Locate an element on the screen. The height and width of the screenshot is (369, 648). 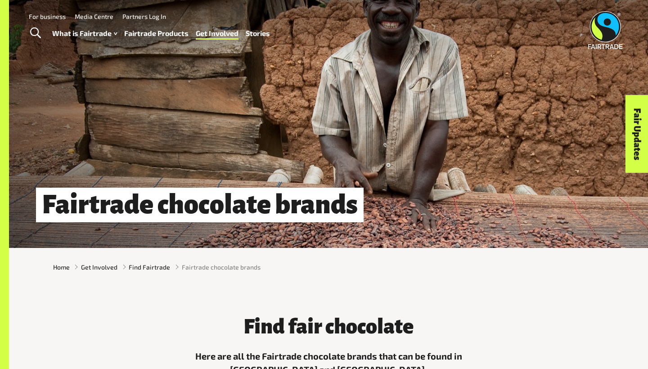
span: Home is located at coordinates (61, 267).